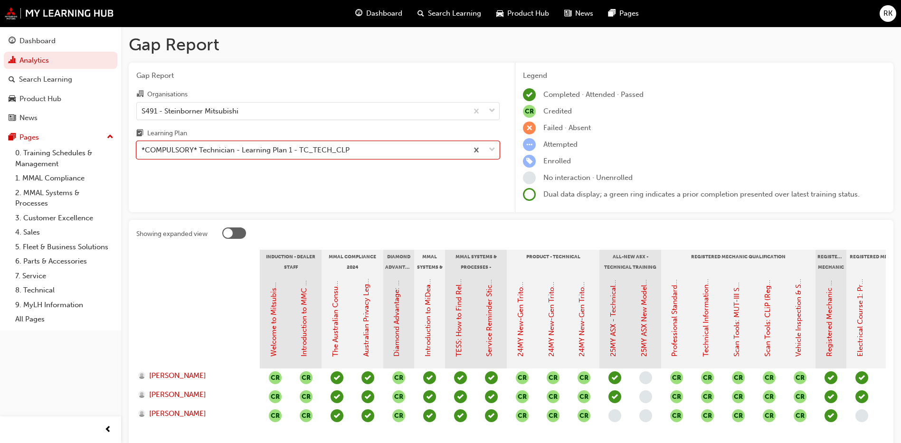 The width and height of the screenshot is (901, 443). What do you see at coordinates (64, 290) in the screenshot?
I see `a: 8. Technical` at bounding box center [64, 290].